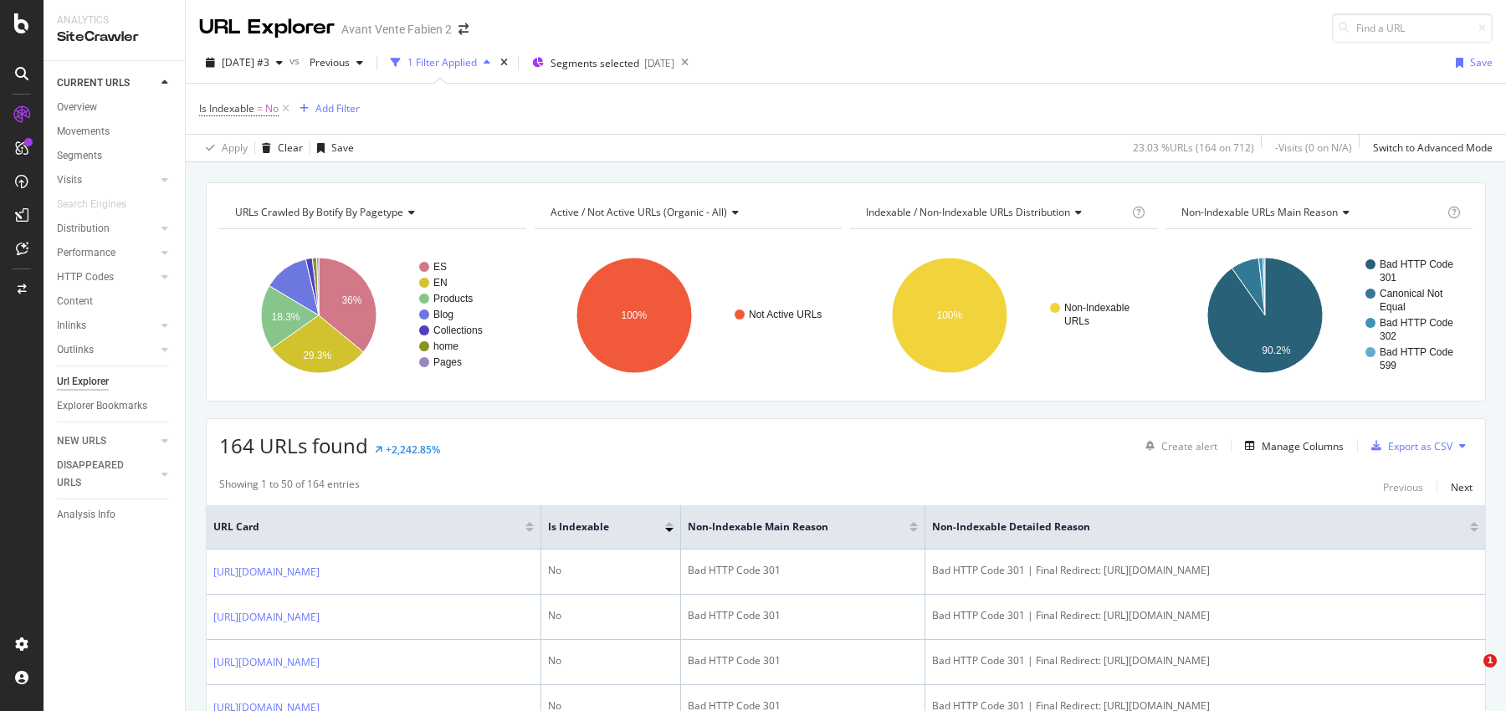 The width and height of the screenshot is (1506, 711). I want to click on a: Inlinks, so click(106, 325).